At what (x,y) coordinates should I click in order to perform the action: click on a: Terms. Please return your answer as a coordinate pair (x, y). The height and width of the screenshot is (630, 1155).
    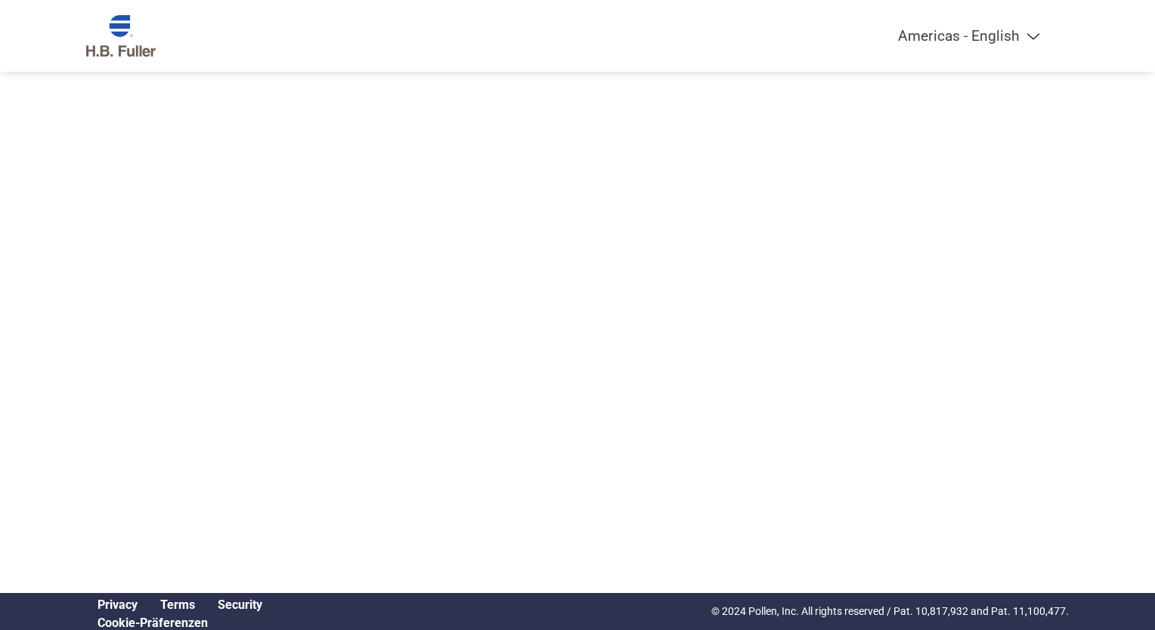
    Looking at the image, I should click on (178, 605).